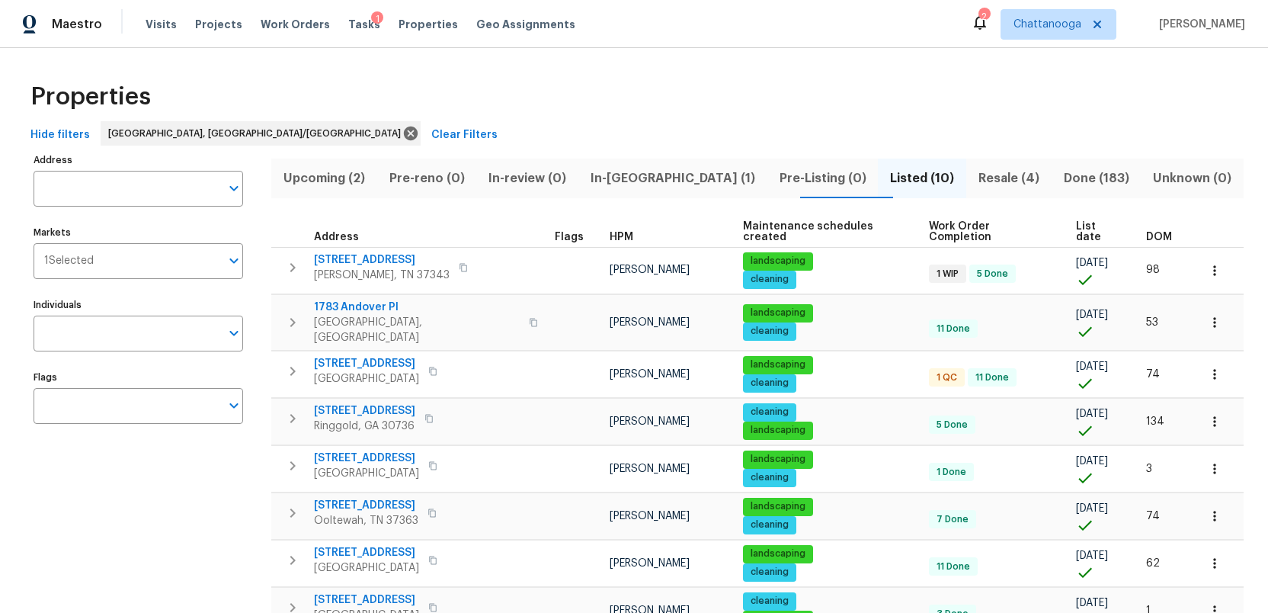 The height and width of the screenshot is (613, 1268). Describe the element at coordinates (138, 305) in the screenshot. I see `label: Individuals` at that location.